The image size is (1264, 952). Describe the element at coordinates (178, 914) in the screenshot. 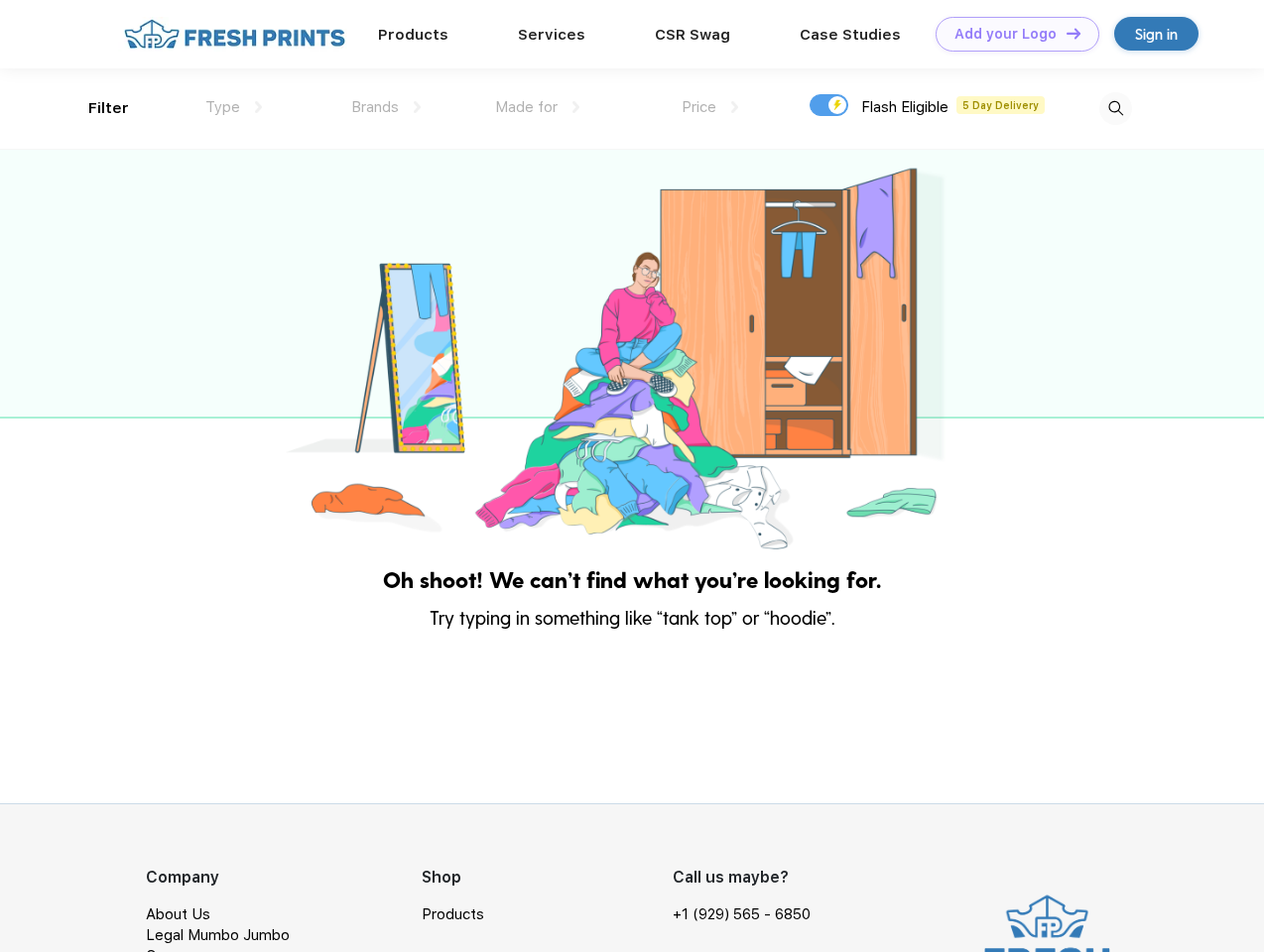

I see `a: About Us` at that location.